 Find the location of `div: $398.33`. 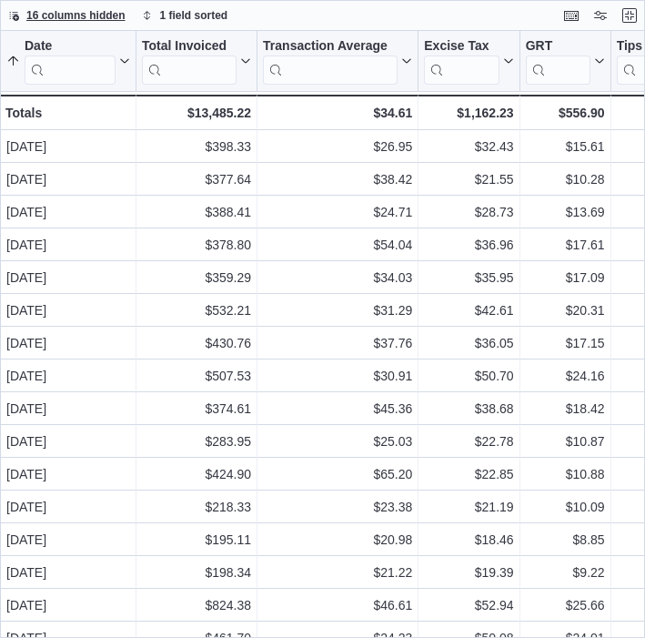

div: $398.33 is located at coordinates (196, 146).